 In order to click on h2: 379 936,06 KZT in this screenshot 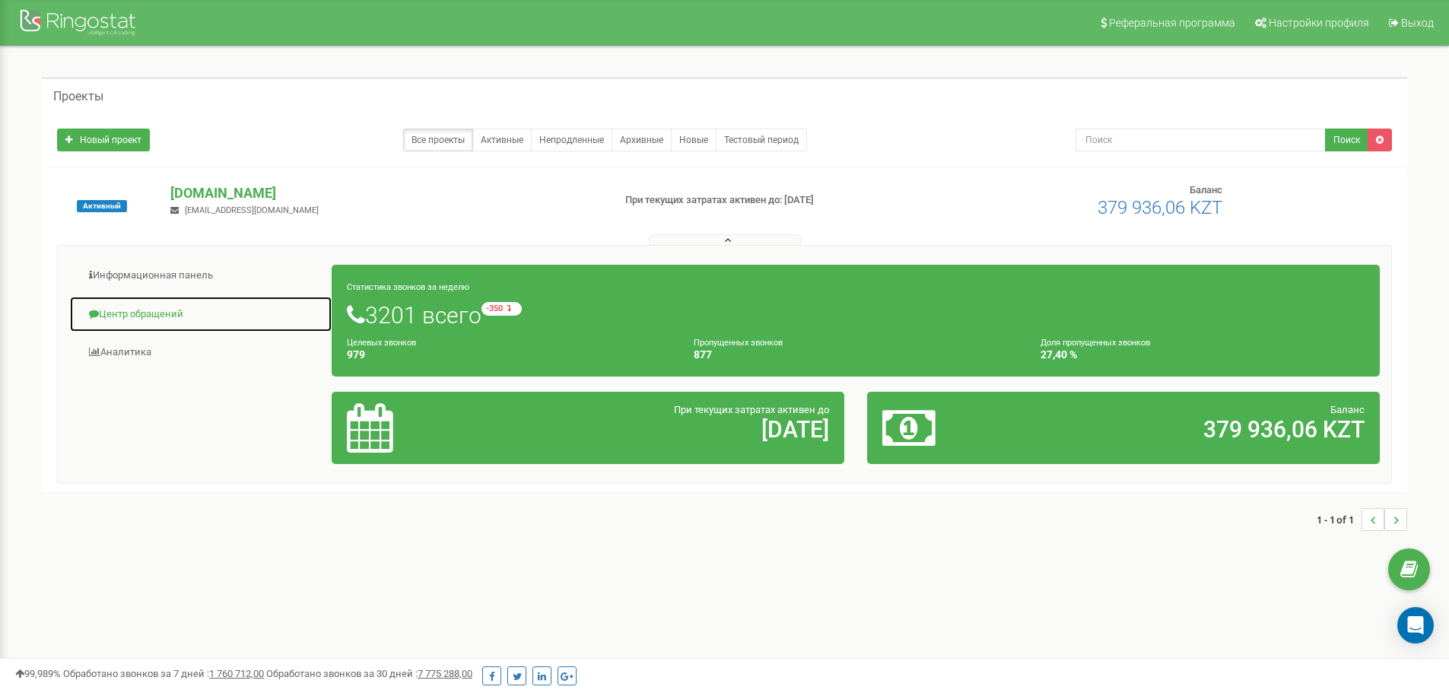, I will do `click(1207, 429)`.